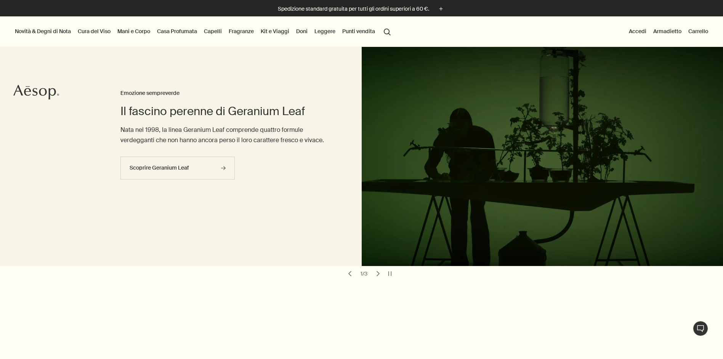  I want to click on a: Casa Profumata, so click(177, 31).